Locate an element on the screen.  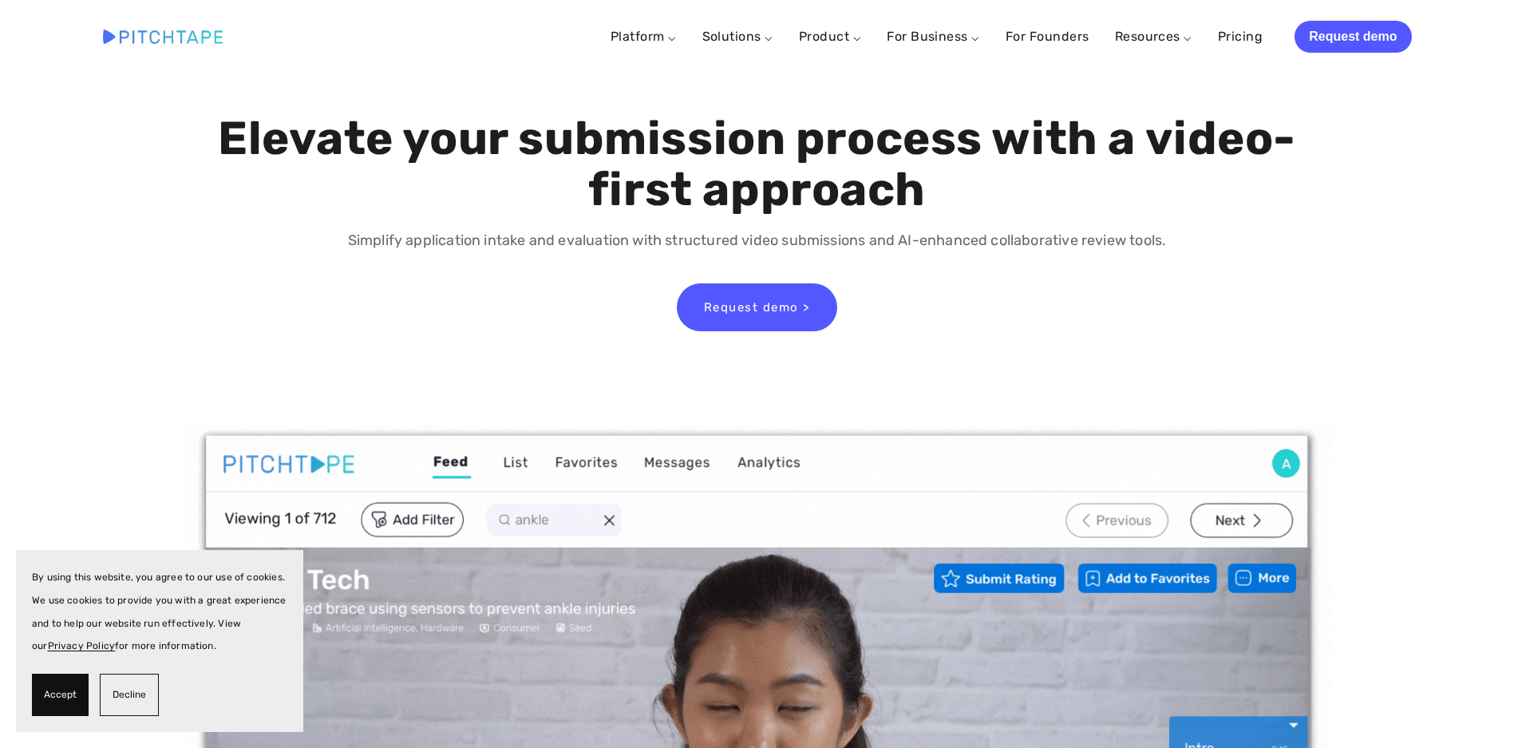
button: Decline is located at coordinates (129, 694).